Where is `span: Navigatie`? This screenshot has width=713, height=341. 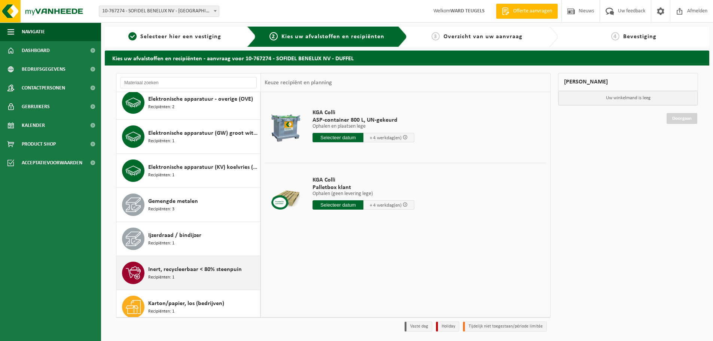
span: Navigatie is located at coordinates (33, 32).